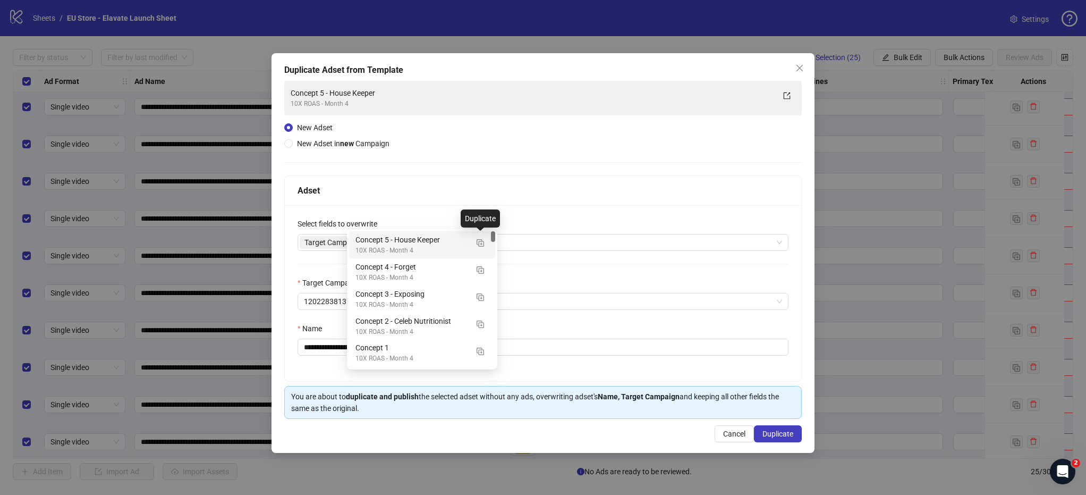 This screenshot has width=1086, height=495. What do you see at coordinates (543, 70) in the screenshot?
I see `div: Duplicate Adset from Template` at bounding box center [543, 70].